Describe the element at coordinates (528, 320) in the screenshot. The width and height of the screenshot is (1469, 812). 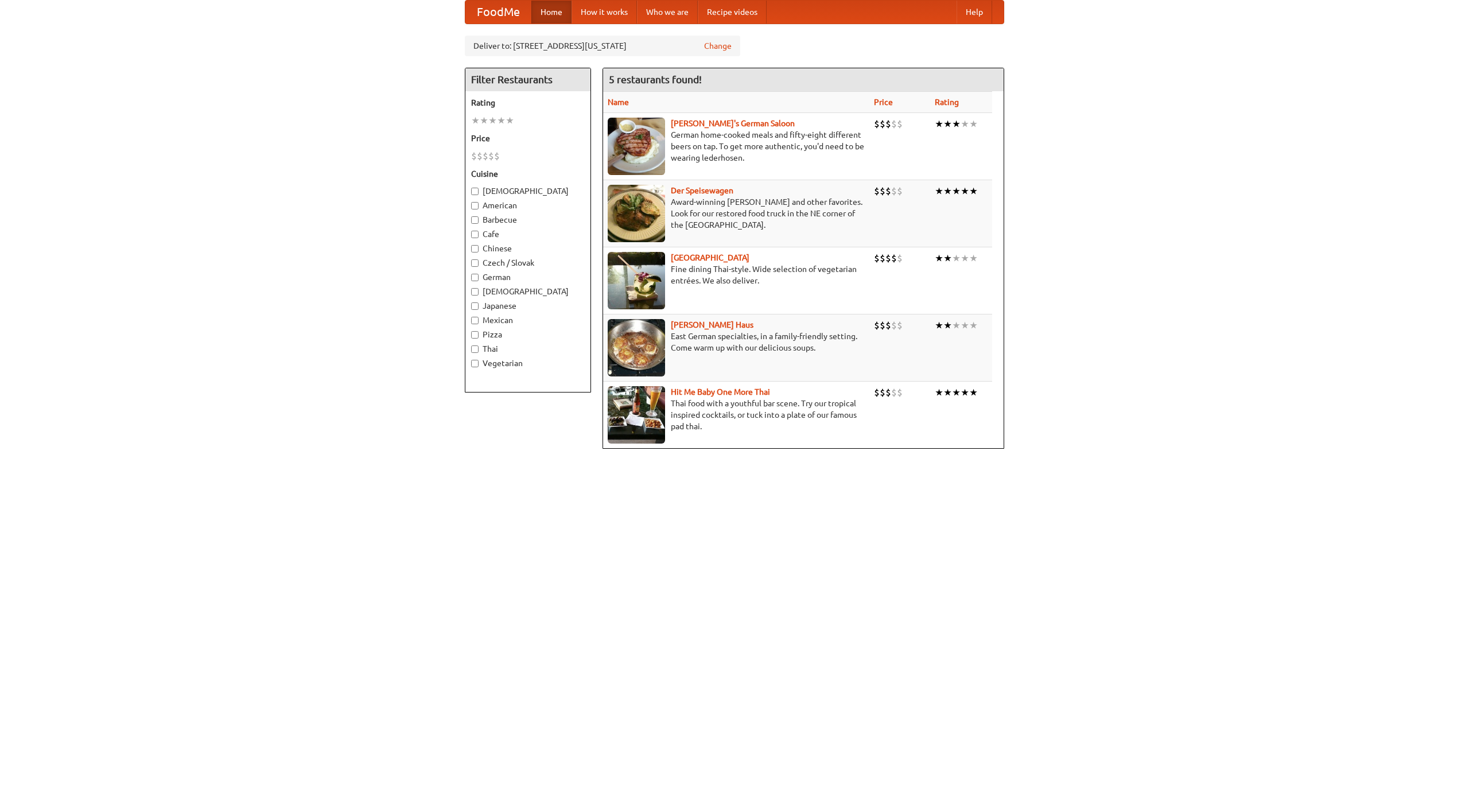
I see `label: Mexican` at that location.